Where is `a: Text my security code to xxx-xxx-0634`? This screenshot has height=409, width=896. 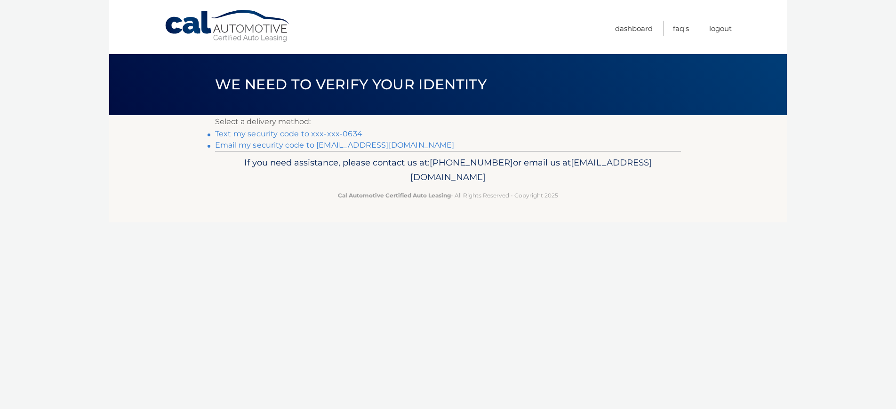 a: Text my security code to xxx-xxx-0634 is located at coordinates (288, 134).